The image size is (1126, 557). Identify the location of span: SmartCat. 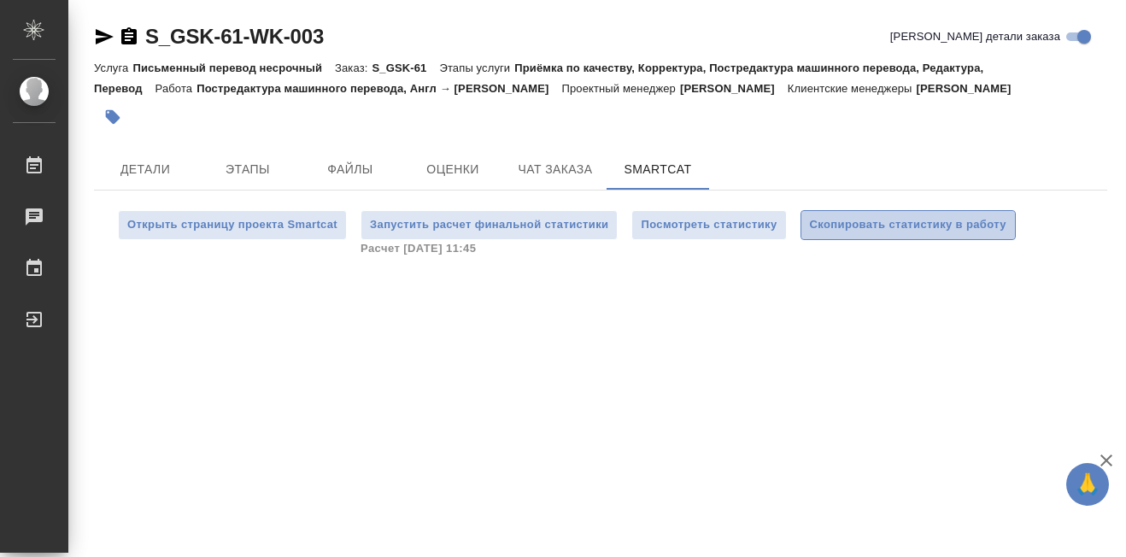
(658, 169).